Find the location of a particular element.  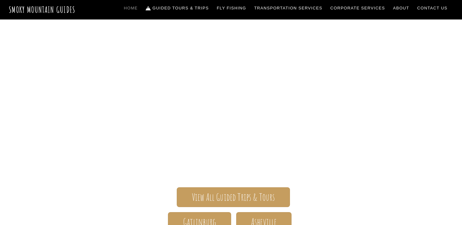

a: Corporate Services is located at coordinates (358, 8).